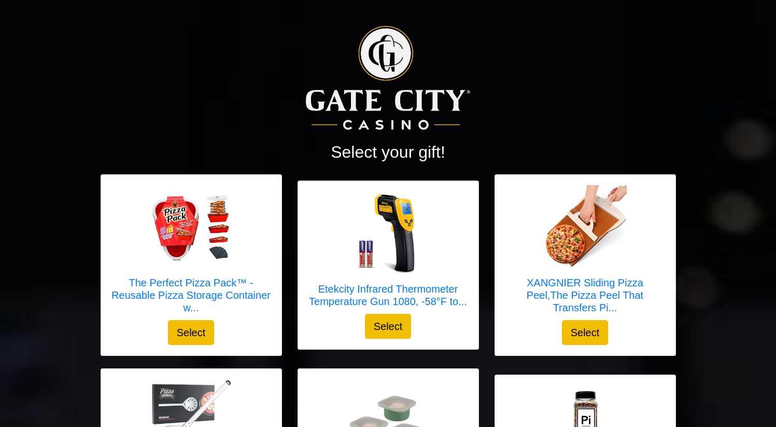 Image resolution: width=776 pixels, height=427 pixels. Describe the element at coordinates (388, 252) in the screenshot. I see `a: Etekcity Infrared Thermometer Temperature Gun 1080, -58°F to 1130°F for Meat Food Pizza Oven Grid...` at that location.